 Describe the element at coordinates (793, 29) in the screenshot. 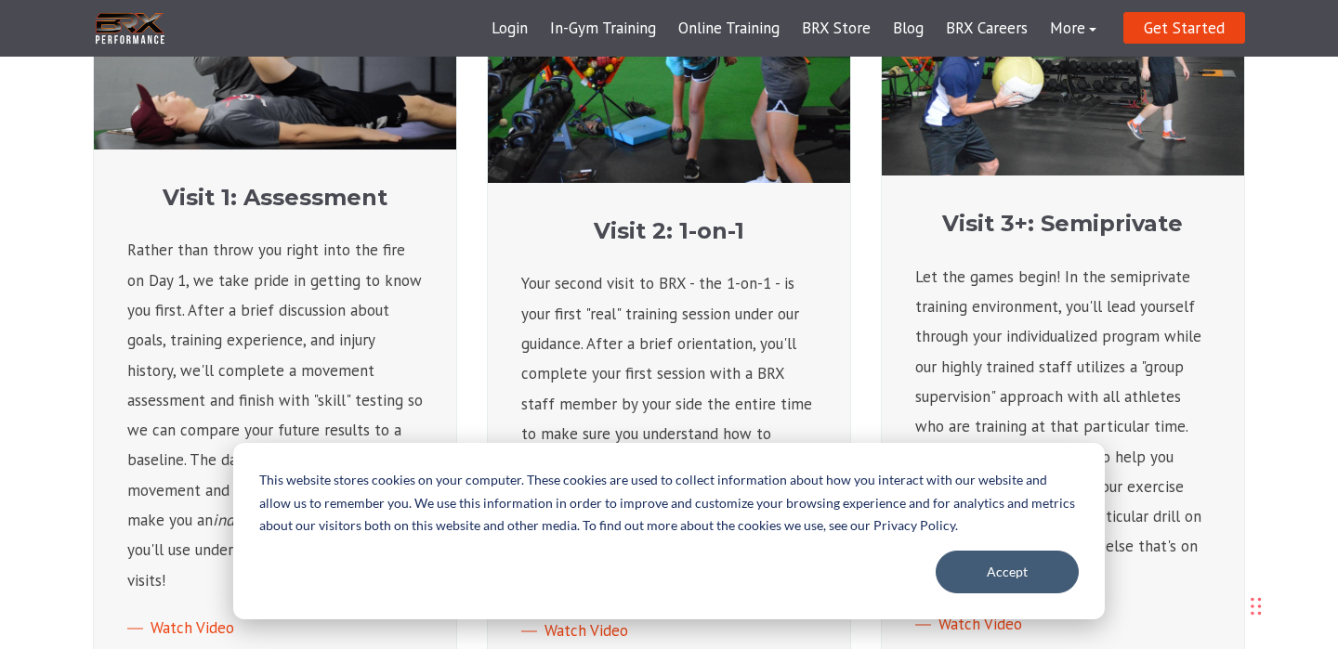

I see `div: Navigation Menu` at that location.